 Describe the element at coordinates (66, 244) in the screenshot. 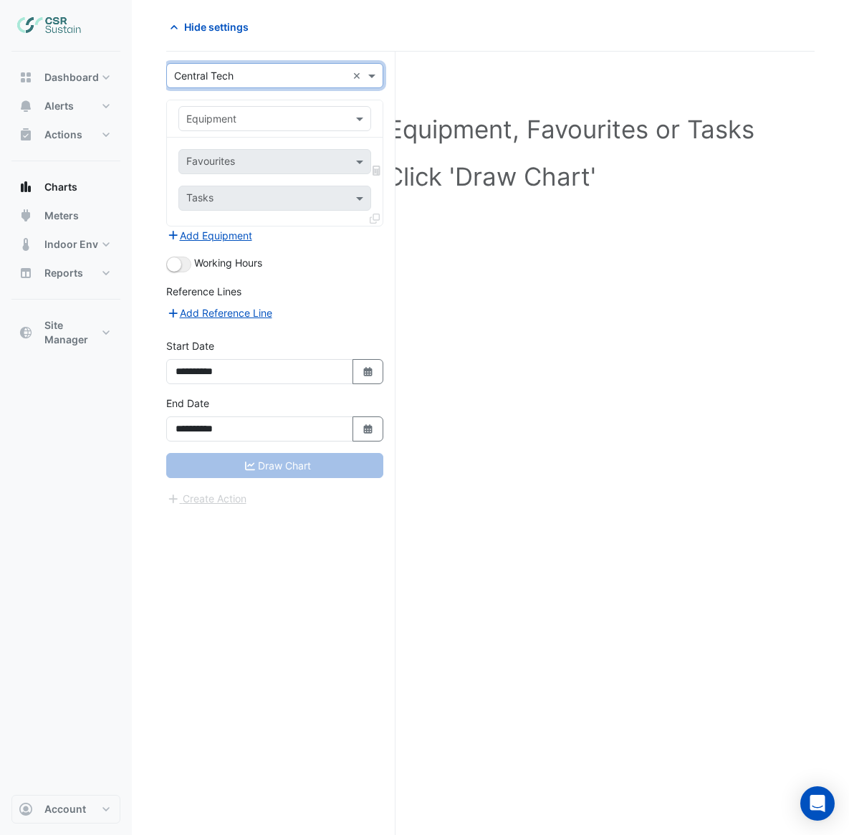

I see `button: Indoor Env` at that location.